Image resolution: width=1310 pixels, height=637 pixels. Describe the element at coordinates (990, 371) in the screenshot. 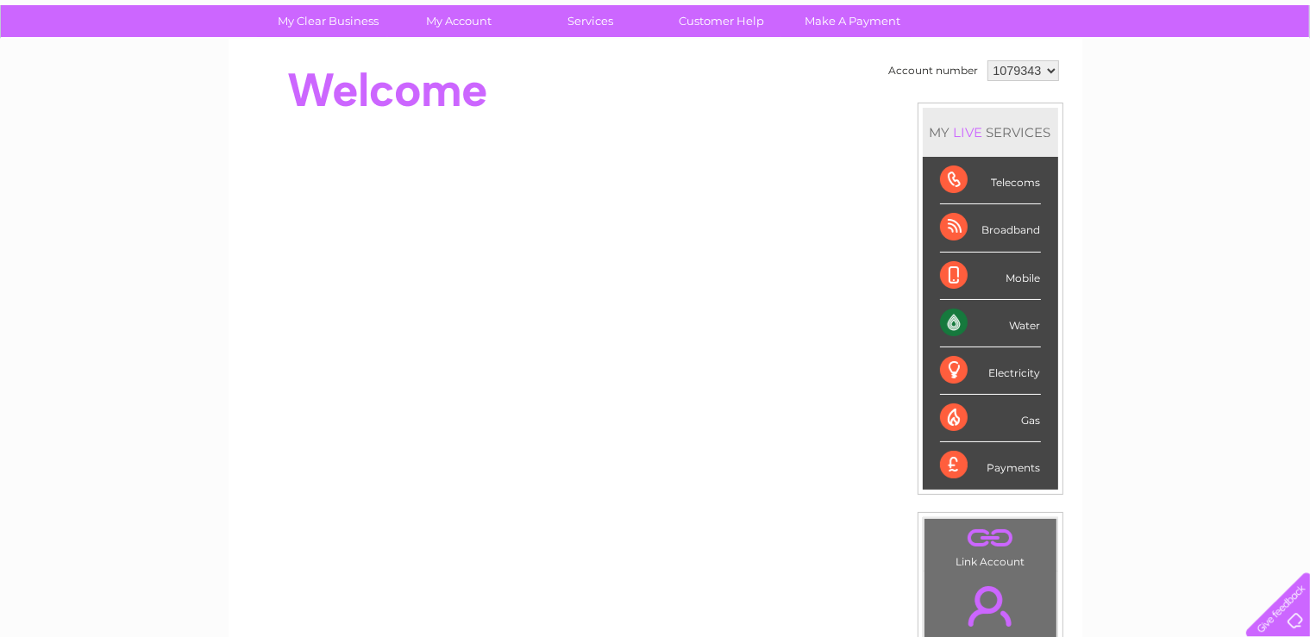

I see `div: Electricity` at that location.